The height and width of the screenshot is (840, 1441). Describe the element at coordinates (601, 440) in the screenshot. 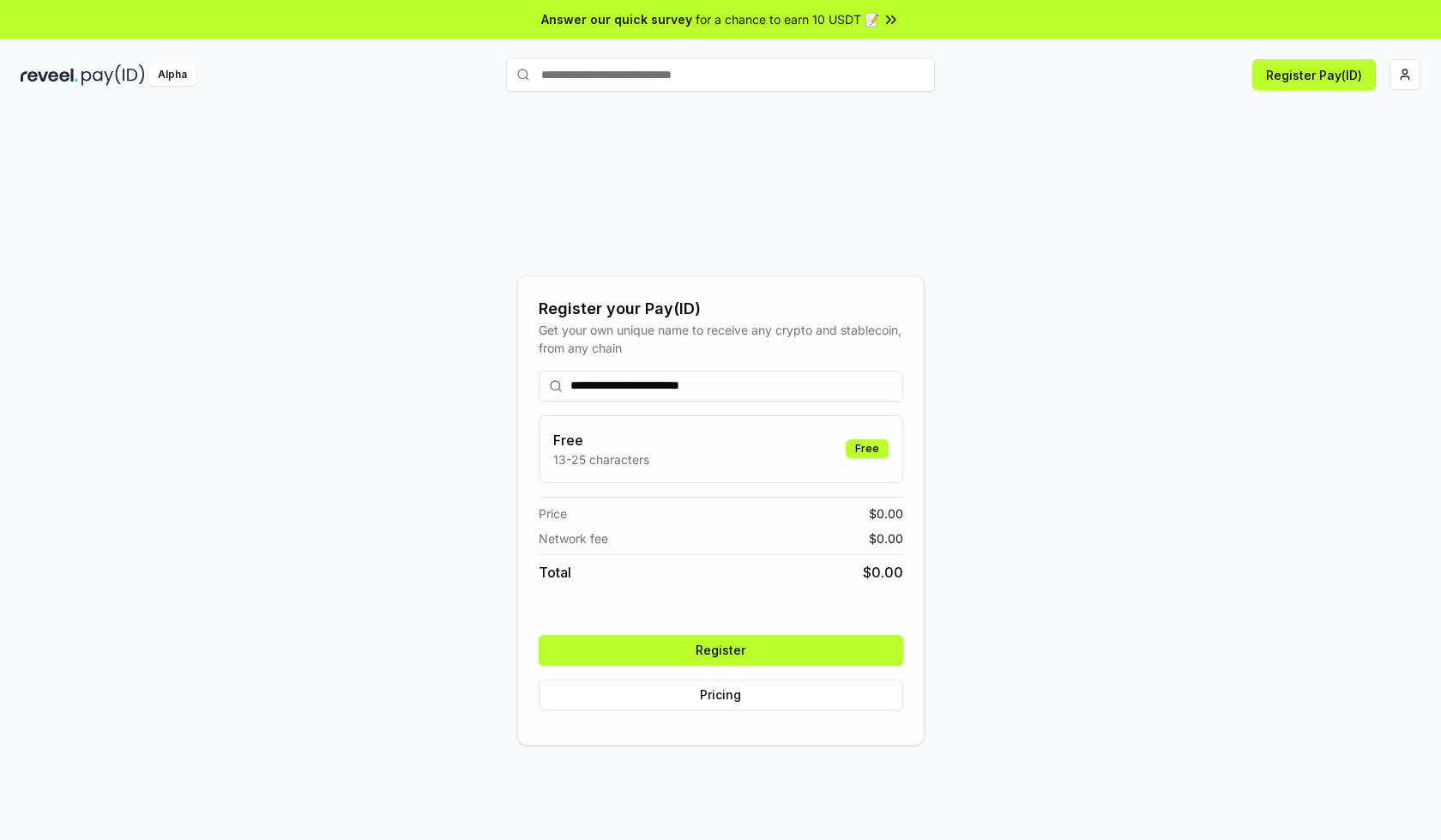

I see `h3: Free` at that location.